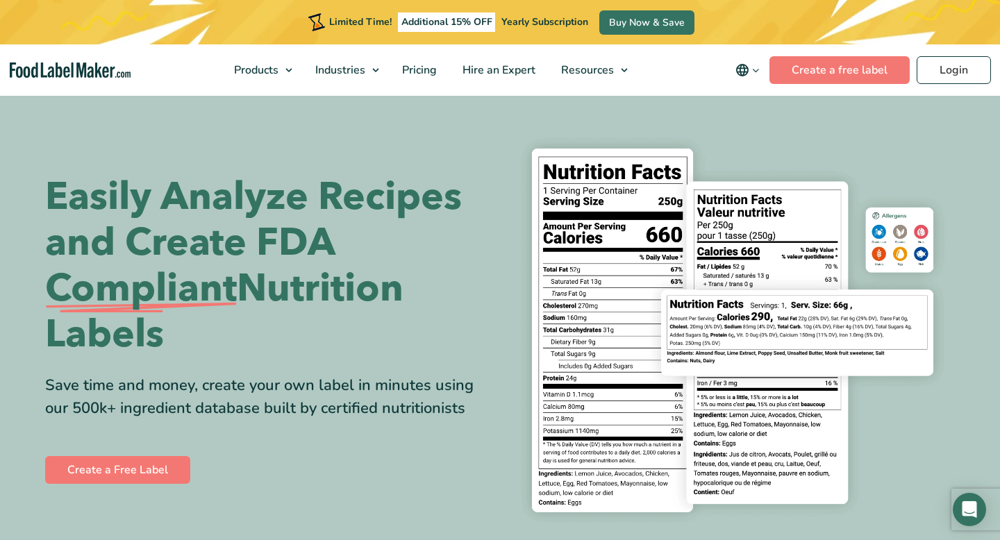 This screenshot has height=540, width=1000. Describe the element at coordinates (339, 70) in the screenshot. I see `span: Industries` at that location.